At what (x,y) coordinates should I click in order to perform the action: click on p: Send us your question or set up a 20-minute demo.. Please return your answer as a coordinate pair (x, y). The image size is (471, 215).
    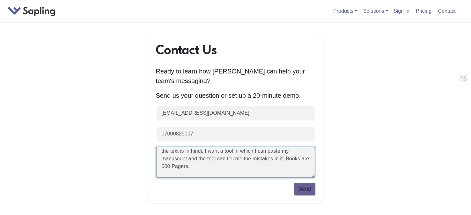
    Looking at the image, I should click on (236, 95).